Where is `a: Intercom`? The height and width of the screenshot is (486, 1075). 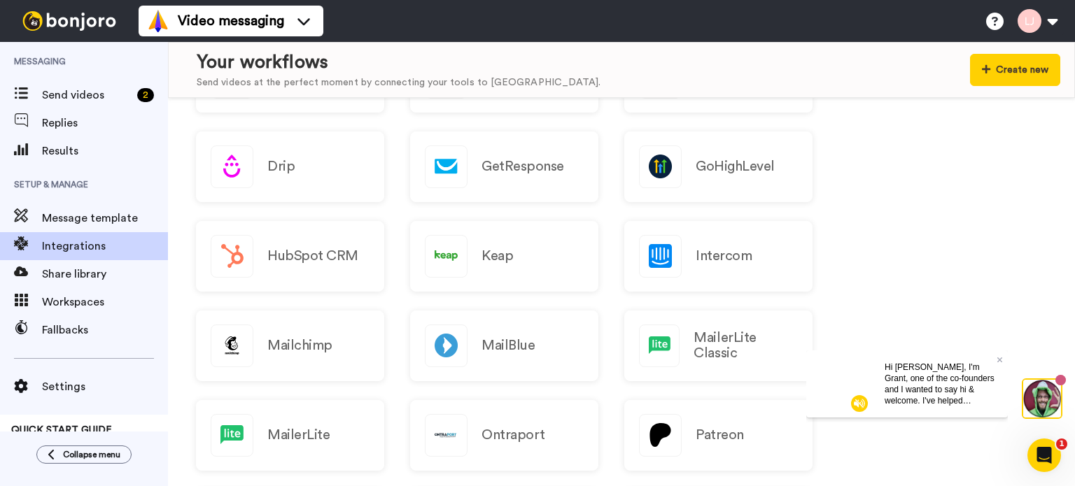
a: Intercom is located at coordinates (718, 256).